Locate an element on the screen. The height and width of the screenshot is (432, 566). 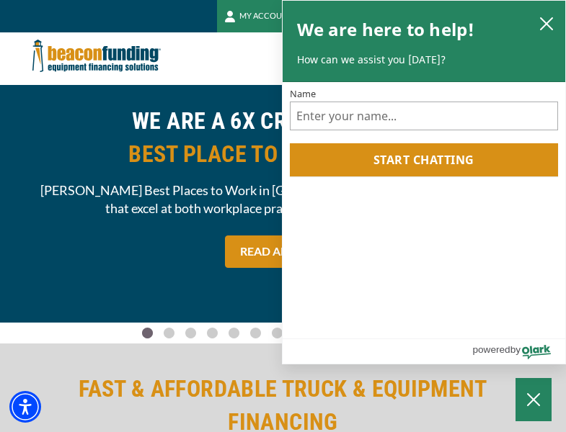
a: Go To Slide 2 is located at coordinates (191, 333).